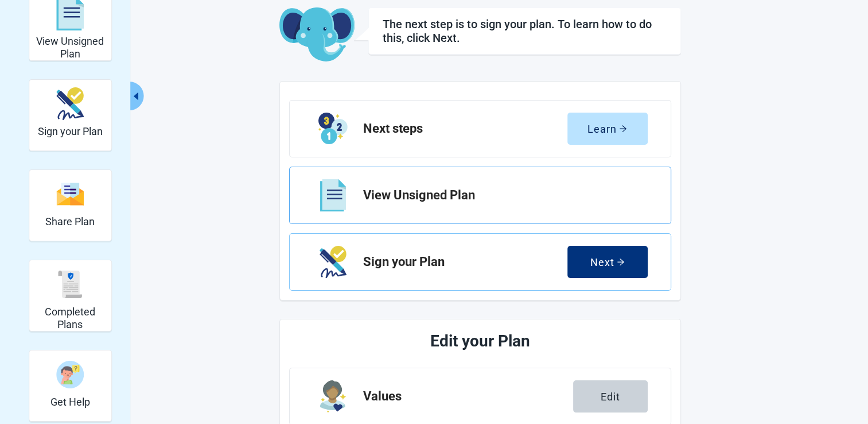 The height and width of the screenshot is (424, 868). I want to click on button: Nextarrow-right, so click(608, 262).